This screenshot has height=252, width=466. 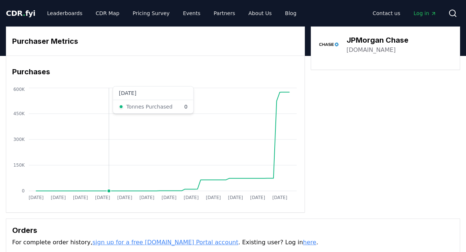 What do you see at coordinates (191, 13) in the screenshot?
I see `a: Events` at bounding box center [191, 13].